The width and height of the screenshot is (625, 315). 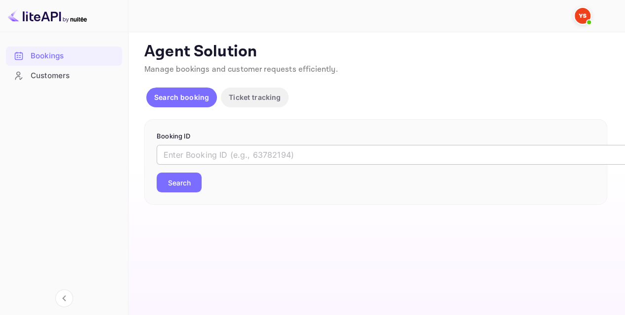 What do you see at coordinates (64, 55) in the screenshot?
I see `a: Bookings` at bounding box center [64, 55].